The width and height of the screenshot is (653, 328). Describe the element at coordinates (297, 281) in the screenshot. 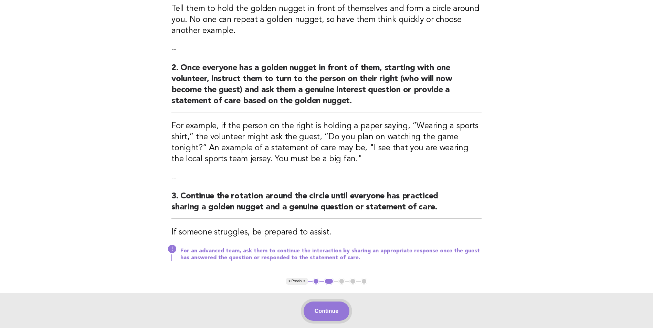

I see `button: < Previous` at that location.